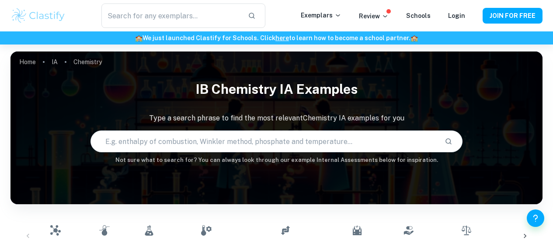  I want to click on p: Review, so click(374, 16).